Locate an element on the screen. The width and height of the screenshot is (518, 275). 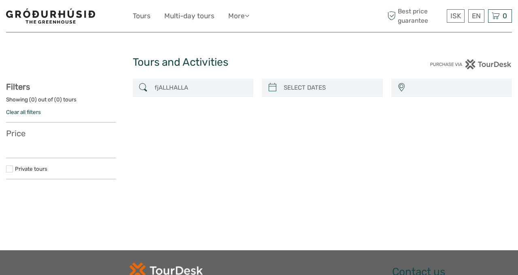
a: Tours is located at coordinates (142, 16).